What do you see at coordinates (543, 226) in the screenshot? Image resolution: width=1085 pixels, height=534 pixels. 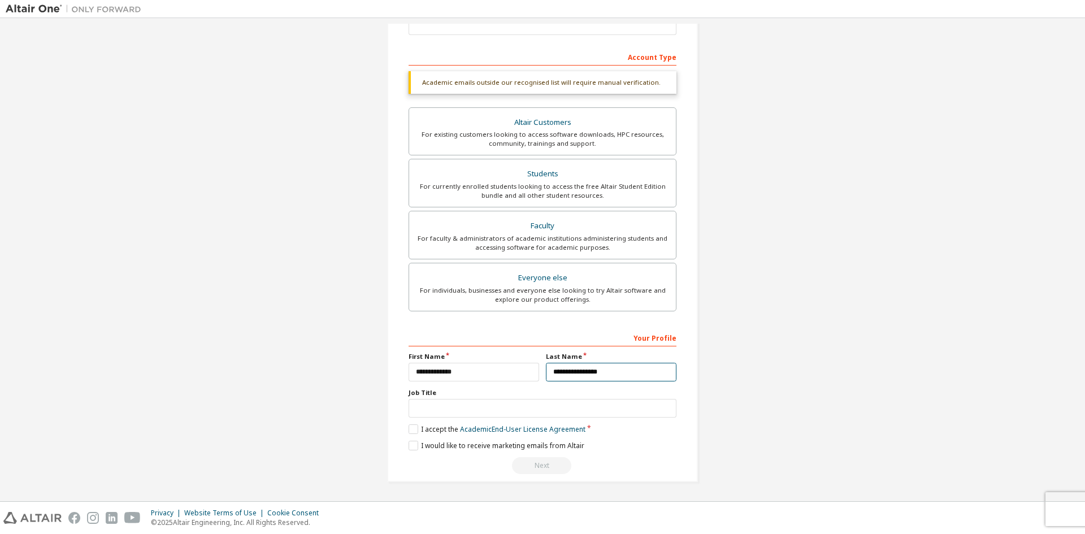 I see `div: Faculty` at bounding box center [543, 226].